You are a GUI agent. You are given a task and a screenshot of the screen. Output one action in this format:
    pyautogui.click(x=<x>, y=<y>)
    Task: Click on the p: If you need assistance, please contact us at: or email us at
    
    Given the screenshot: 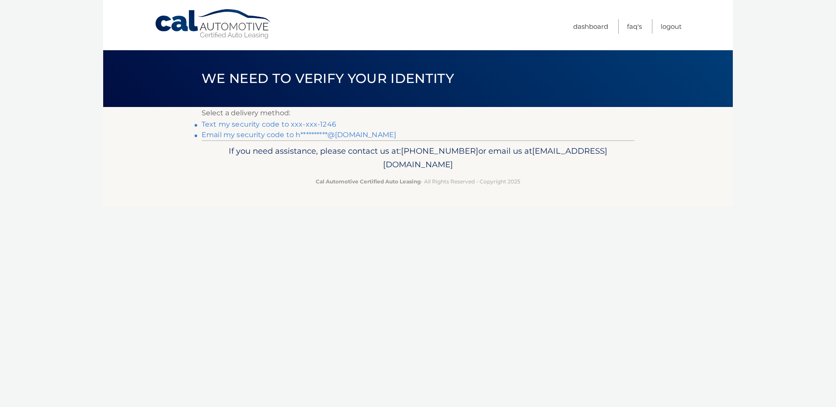 What is the action you would take?
    pyautogui.click(x=418, y=158)
    